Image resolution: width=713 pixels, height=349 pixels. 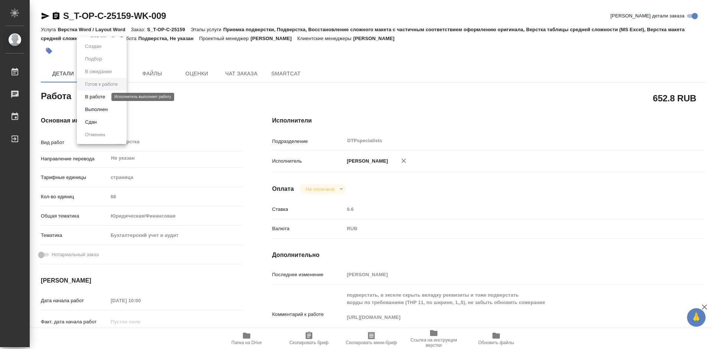 What do you see at coordinates (95, 135) in the screenshot?
I see `button: Отменен` at bounding box center [95, 135].